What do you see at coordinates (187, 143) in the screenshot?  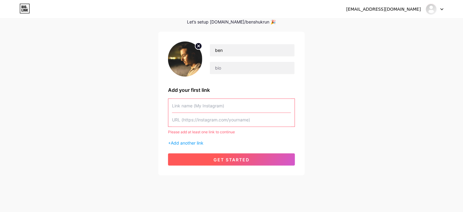 I see `span: Add another link` at bounding box center [187, 143].